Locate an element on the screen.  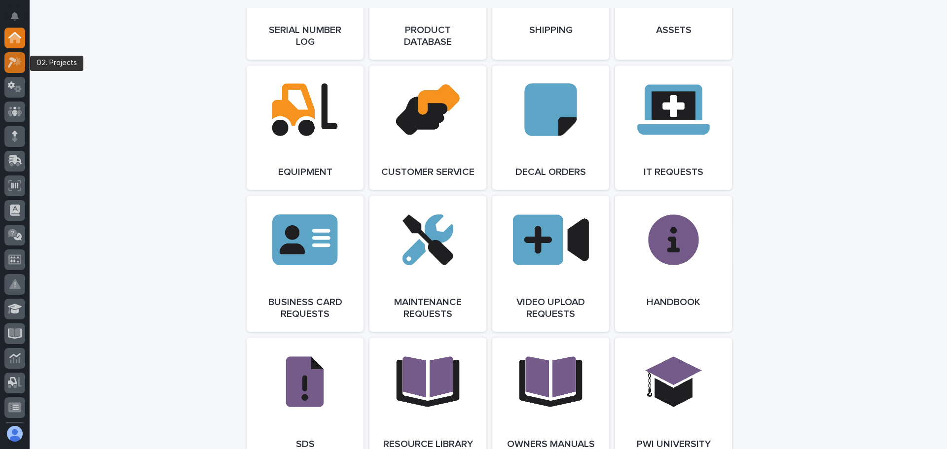
a: Video Upload Requests is located at coordinates (550, 264).